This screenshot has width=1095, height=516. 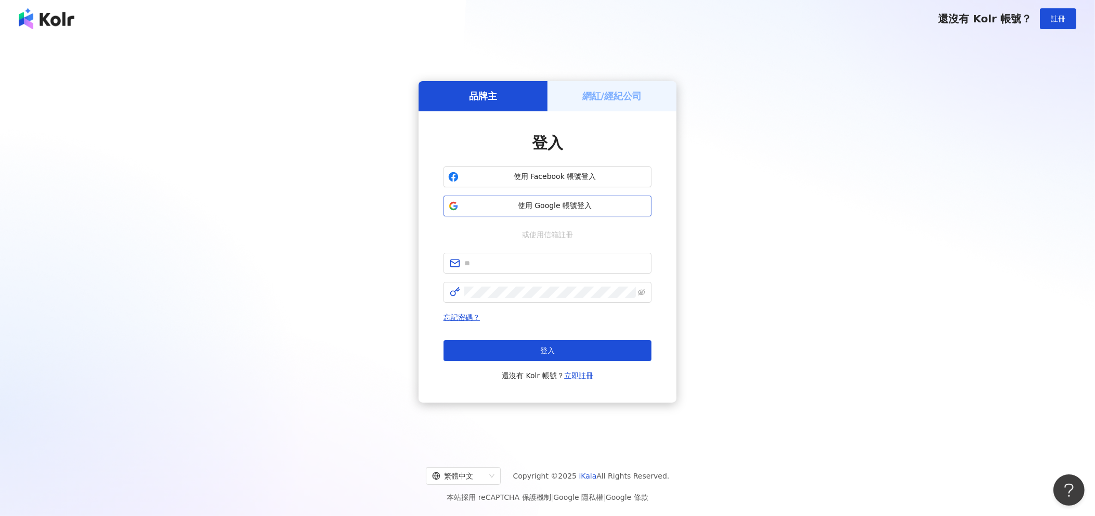 What do you see at coordinates (591, 476) in the screenshot?
I see `span: Copyright © 2025 All Rights Reserved.` at bounding box center [591, 476].